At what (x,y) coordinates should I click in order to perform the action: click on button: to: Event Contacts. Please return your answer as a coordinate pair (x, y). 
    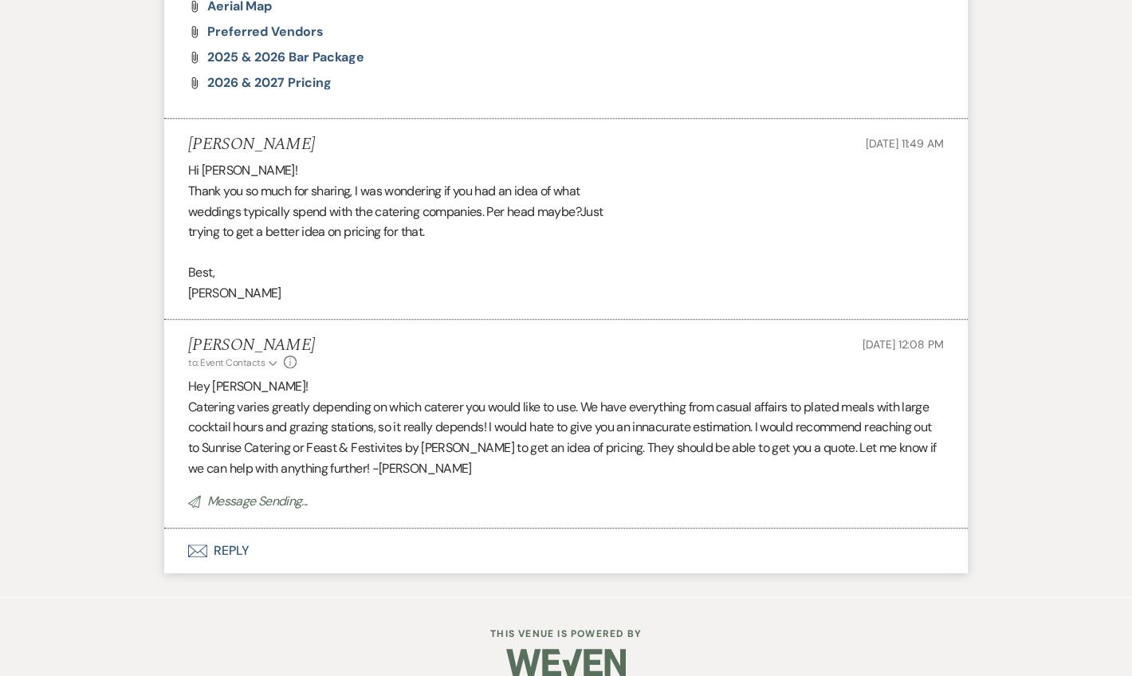
    Looking at the image, I should click on (234, 363).